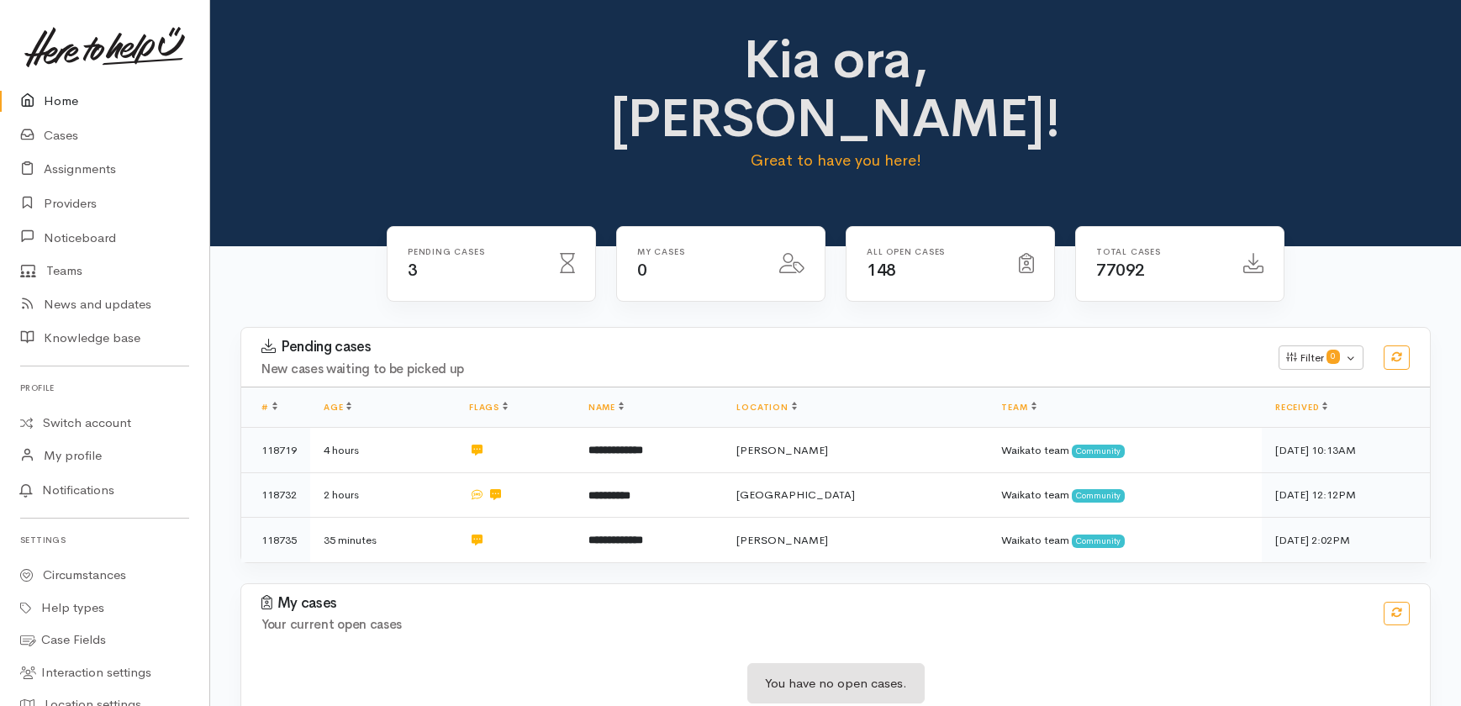  Describe the element at coordinates (766, 407) in the screenshot. I see `a: Location` at that location.